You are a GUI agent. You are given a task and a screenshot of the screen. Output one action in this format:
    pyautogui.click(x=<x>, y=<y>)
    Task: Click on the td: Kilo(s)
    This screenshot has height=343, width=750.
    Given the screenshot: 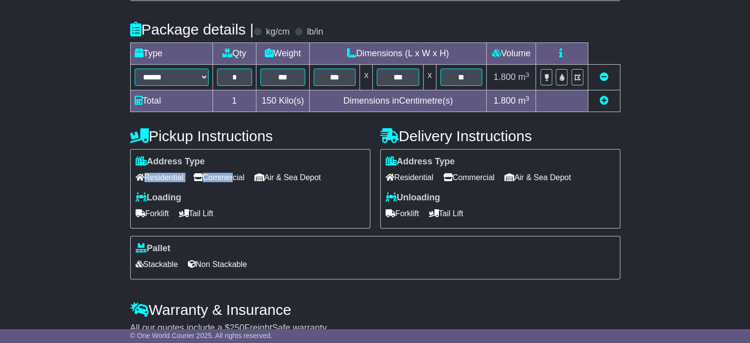 What is the action you would take?
    pyautogui.click(x=283, y=101)
    